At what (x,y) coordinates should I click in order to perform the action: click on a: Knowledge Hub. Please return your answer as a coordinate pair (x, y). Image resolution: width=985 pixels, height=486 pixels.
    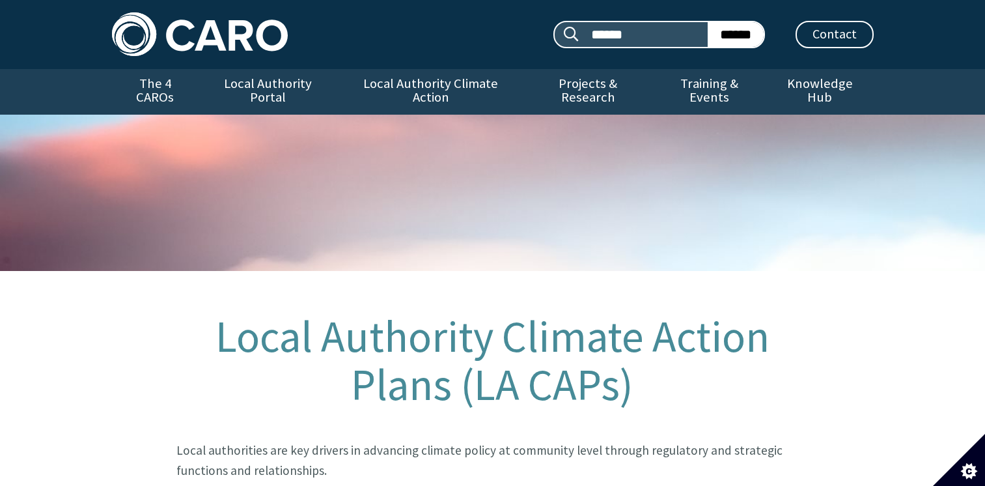
    Looking at the image, I should click on (820, 92).